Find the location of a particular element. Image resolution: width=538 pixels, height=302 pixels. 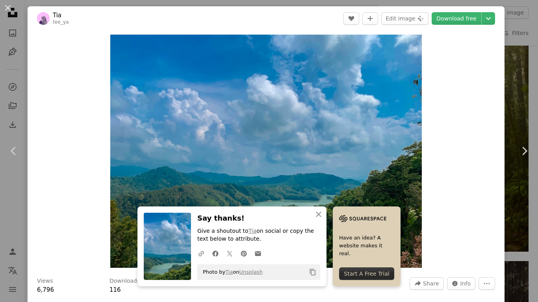

a: Go to Tia's profile is located at coordinates (43, 18).